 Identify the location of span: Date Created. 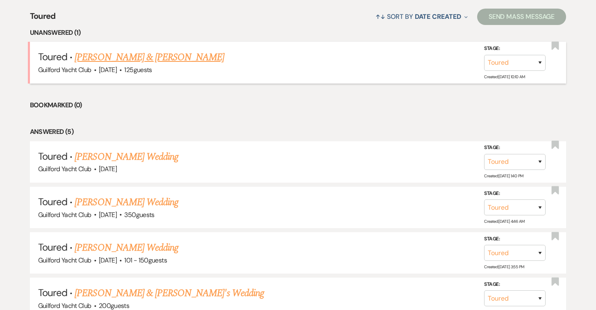
(438, 16).